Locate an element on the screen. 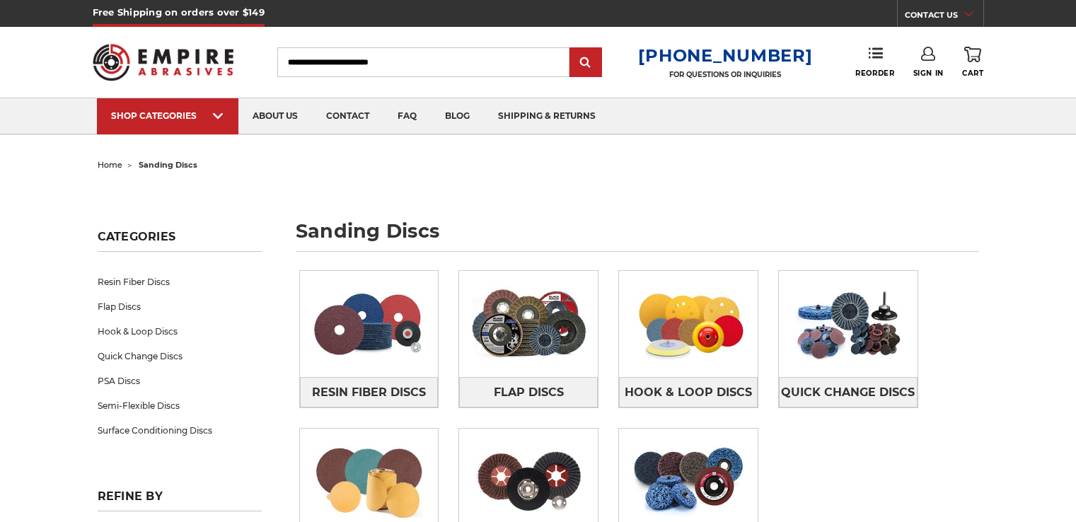 The image size is (1076, 522). a: Reorder is located at coordinates (874, 62).